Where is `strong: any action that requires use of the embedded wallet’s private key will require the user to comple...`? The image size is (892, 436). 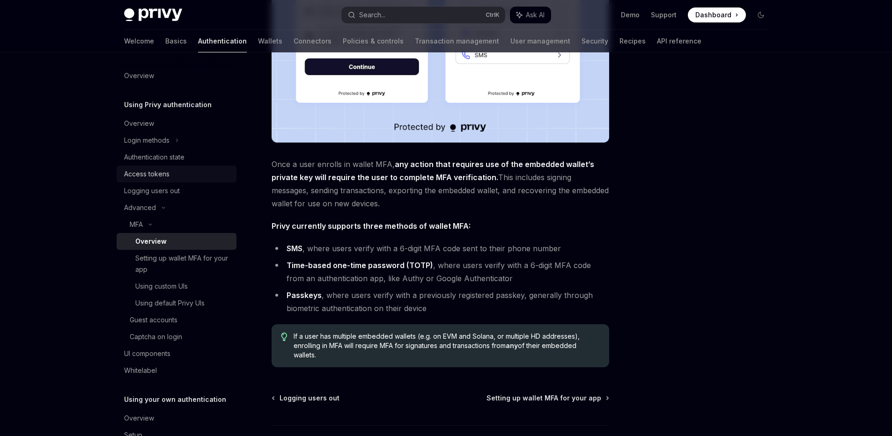 strong: any action that requires use of the embedded wallet’s private key will require the user to comple... is located at coordinates (432, 171).